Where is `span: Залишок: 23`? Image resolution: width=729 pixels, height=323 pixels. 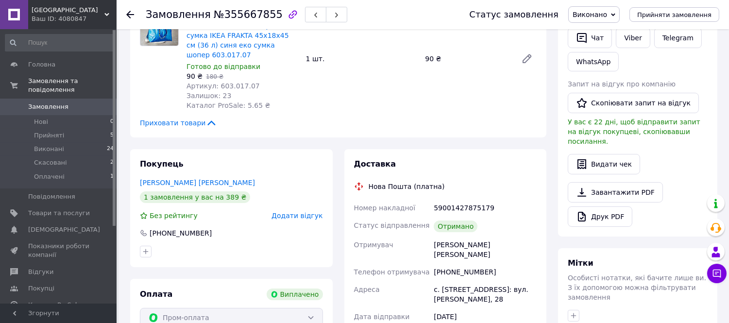 span: Залишок: 23 is located at coordinates (209, 96).